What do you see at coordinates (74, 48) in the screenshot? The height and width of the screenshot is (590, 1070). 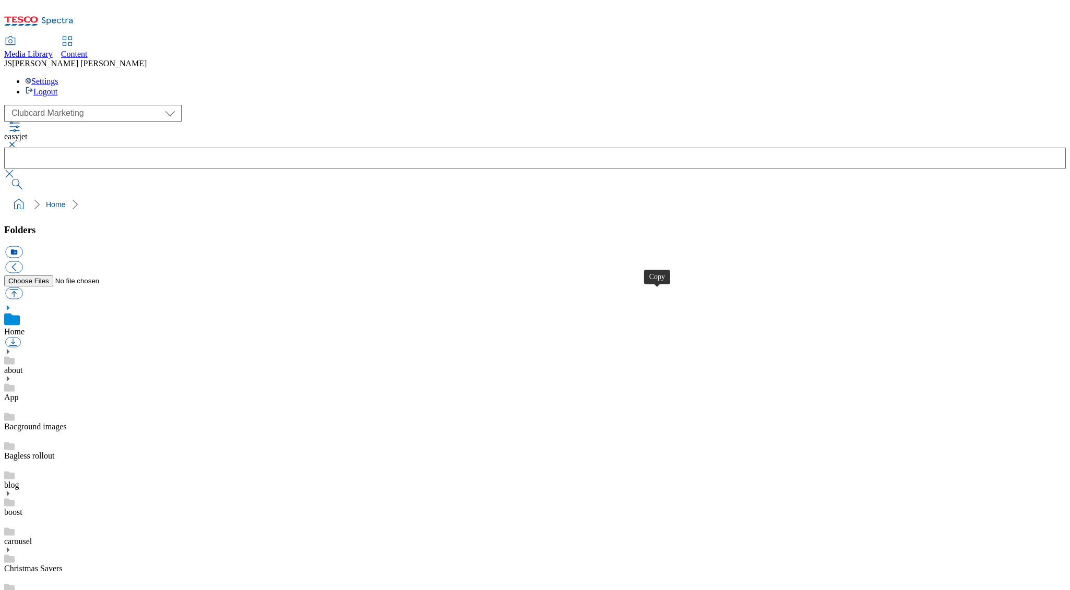 I see `a: Content` at bounding box center [74, 48].